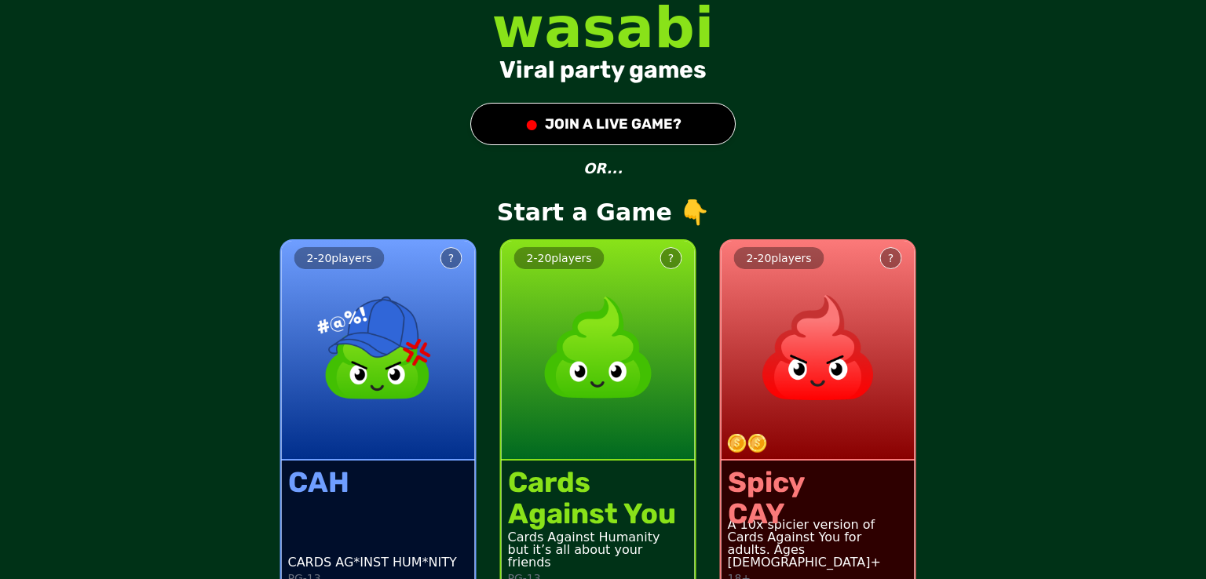 This screenshot has width=1206, height=579. What do you see at coordinates (598, 557) in the screenshot?
I see `div: but it’s all about your friends` at bounding box center [598, 557].